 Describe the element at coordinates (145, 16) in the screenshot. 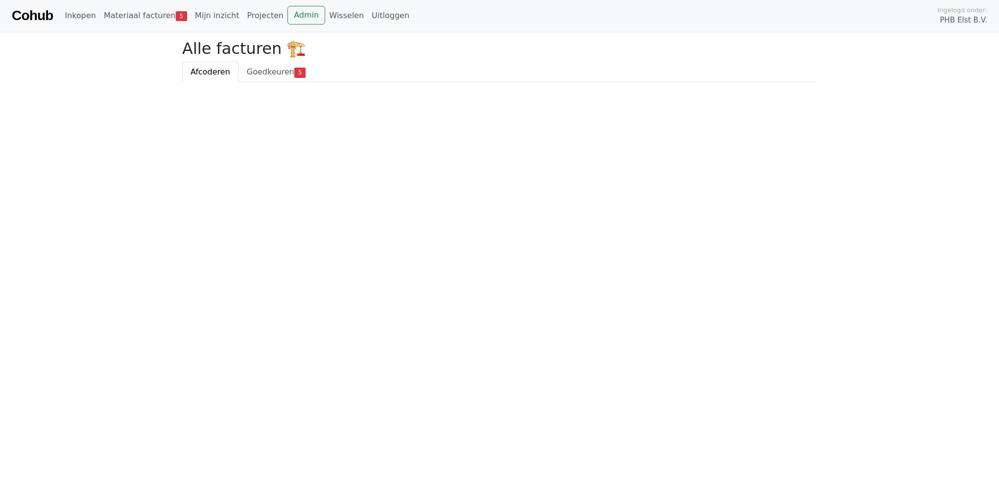

I see `a: Materiaal facturen5` at that location.